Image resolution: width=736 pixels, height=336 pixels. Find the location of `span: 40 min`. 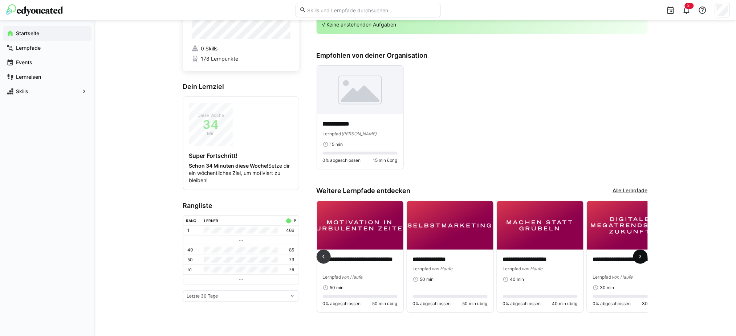

span: 40 min is located at coordinates (517, 279).